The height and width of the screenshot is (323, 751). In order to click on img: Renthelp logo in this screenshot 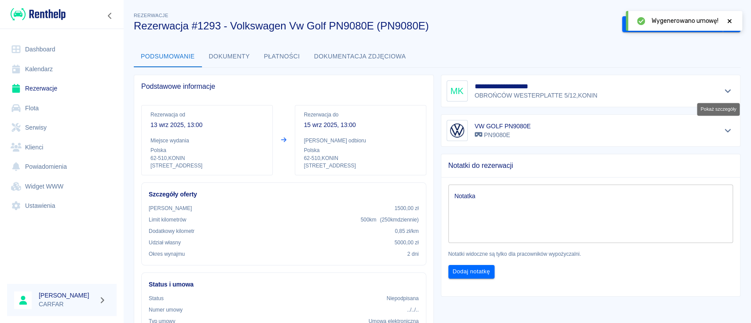, I will do `click(38, 14)`.